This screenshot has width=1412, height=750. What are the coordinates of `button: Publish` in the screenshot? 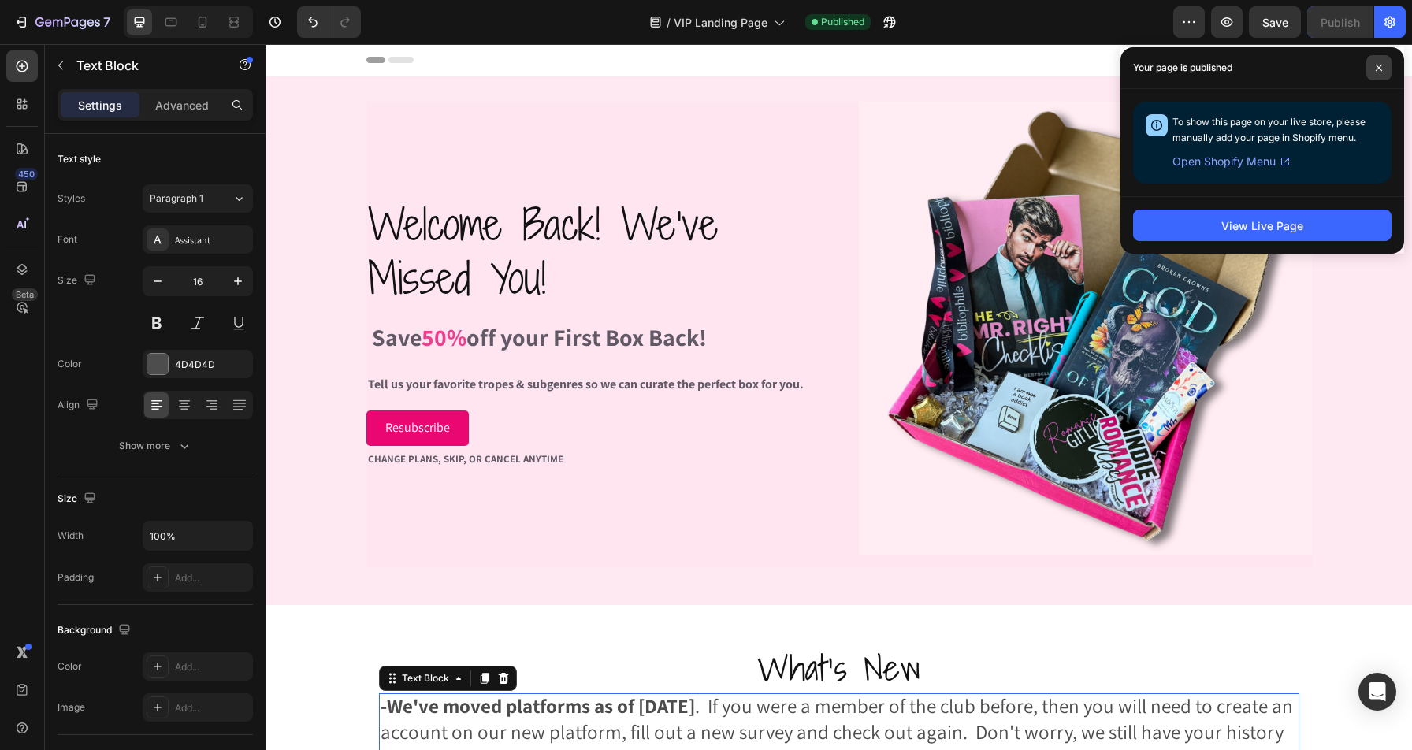 It's located at (1340, 22).